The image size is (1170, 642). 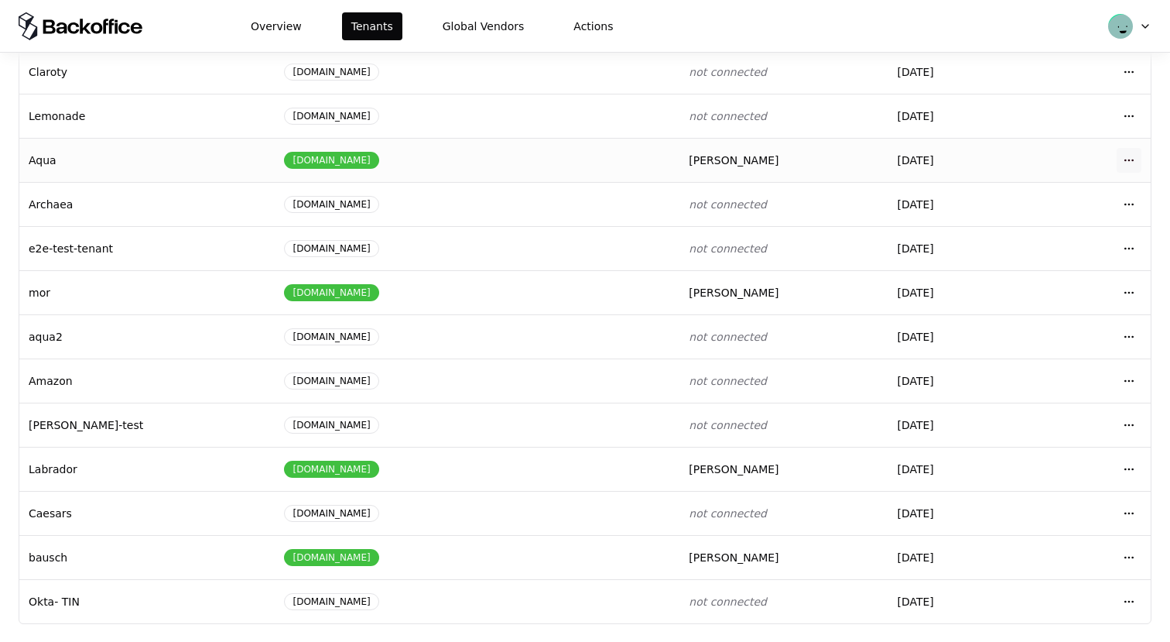 What do you see at coordinates (147, 292) in the screenshot?
I see `td: mor` at bounding box center [147, 292].